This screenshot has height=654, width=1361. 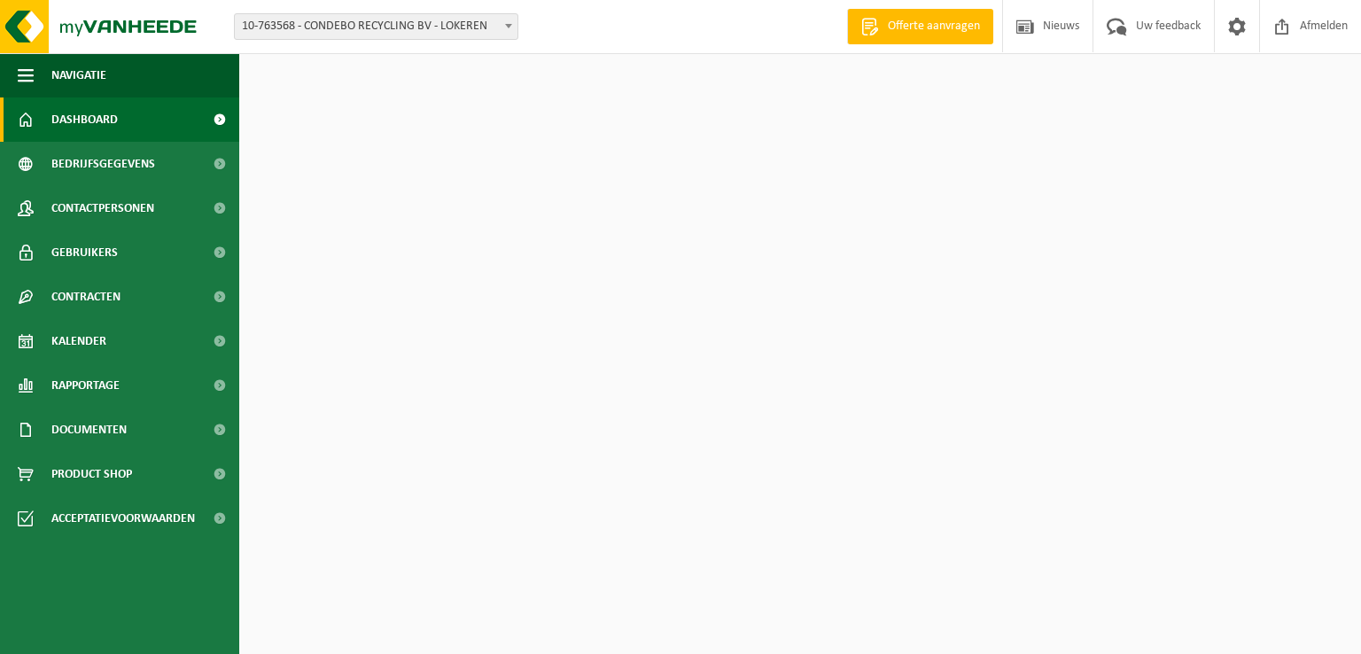 I want to click on span: Product Shop, so click(x=91, y=474).